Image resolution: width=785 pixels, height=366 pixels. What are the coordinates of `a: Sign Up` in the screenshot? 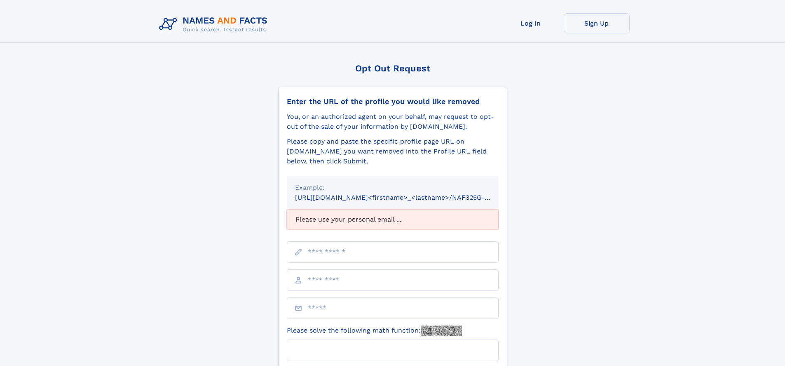 It's located at (597, 23).